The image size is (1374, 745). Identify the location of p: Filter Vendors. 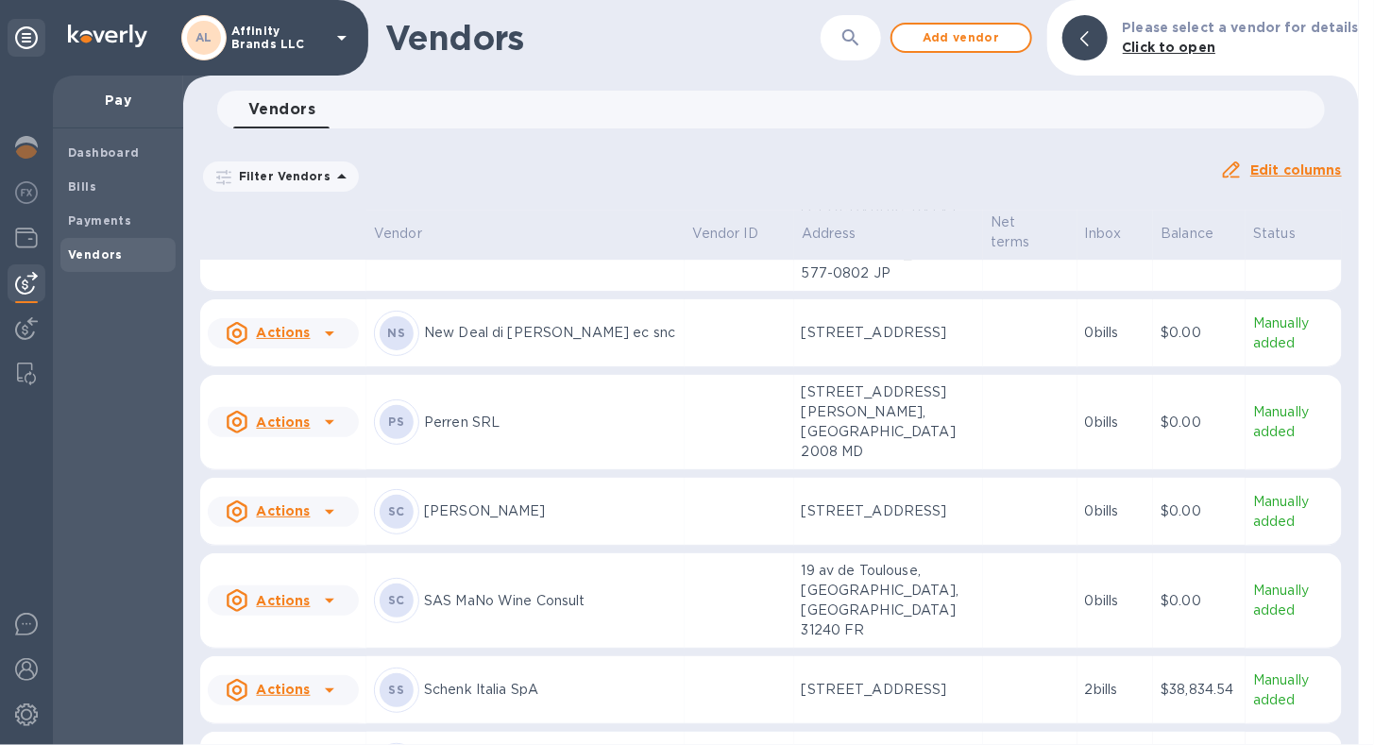
(280, 176).